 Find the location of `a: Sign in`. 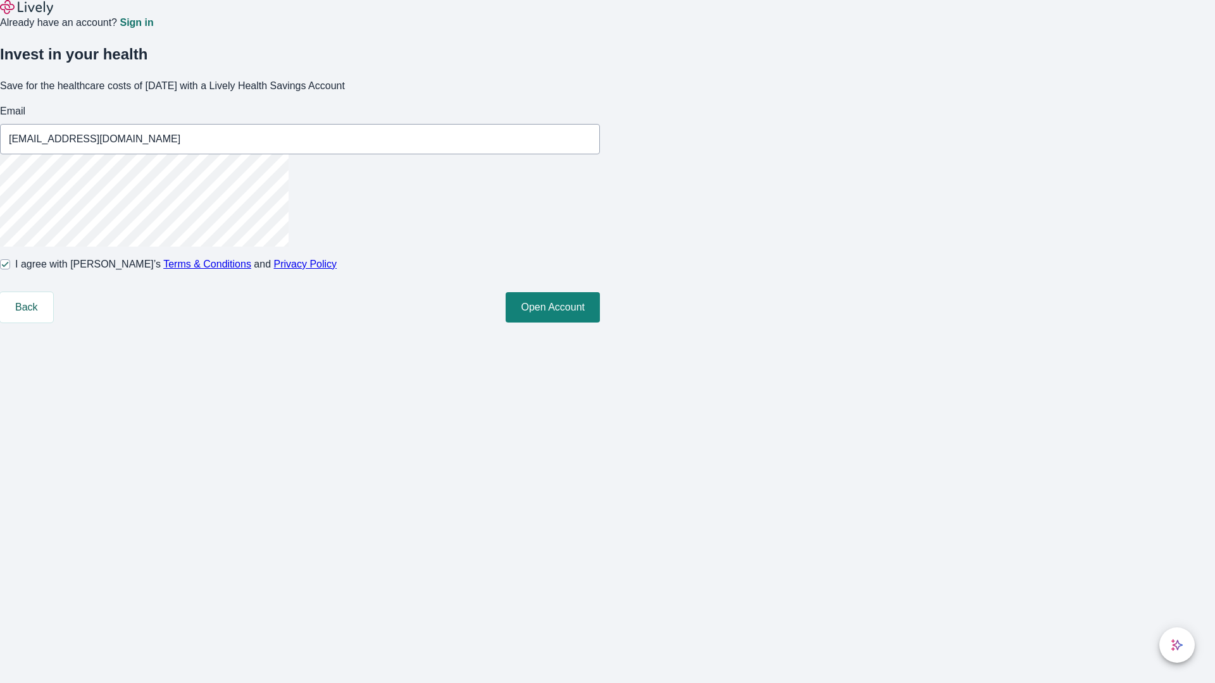

a: Sign in is located at coordinates (136, 23).